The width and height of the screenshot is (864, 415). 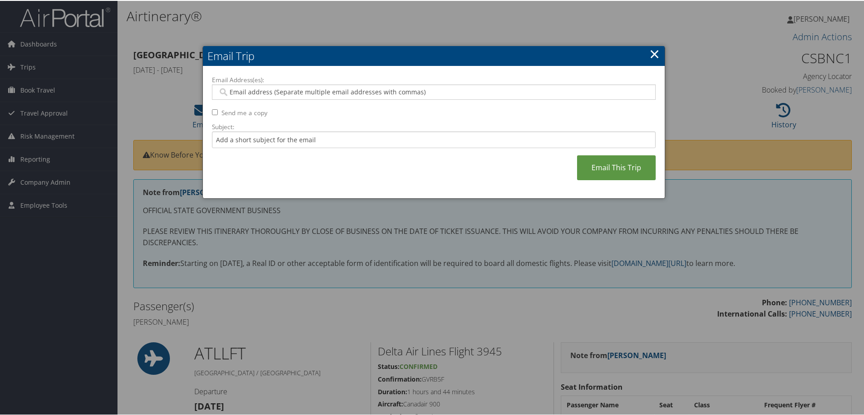 I want to click on label: Email Address(es):, so click(x=434, y=79).